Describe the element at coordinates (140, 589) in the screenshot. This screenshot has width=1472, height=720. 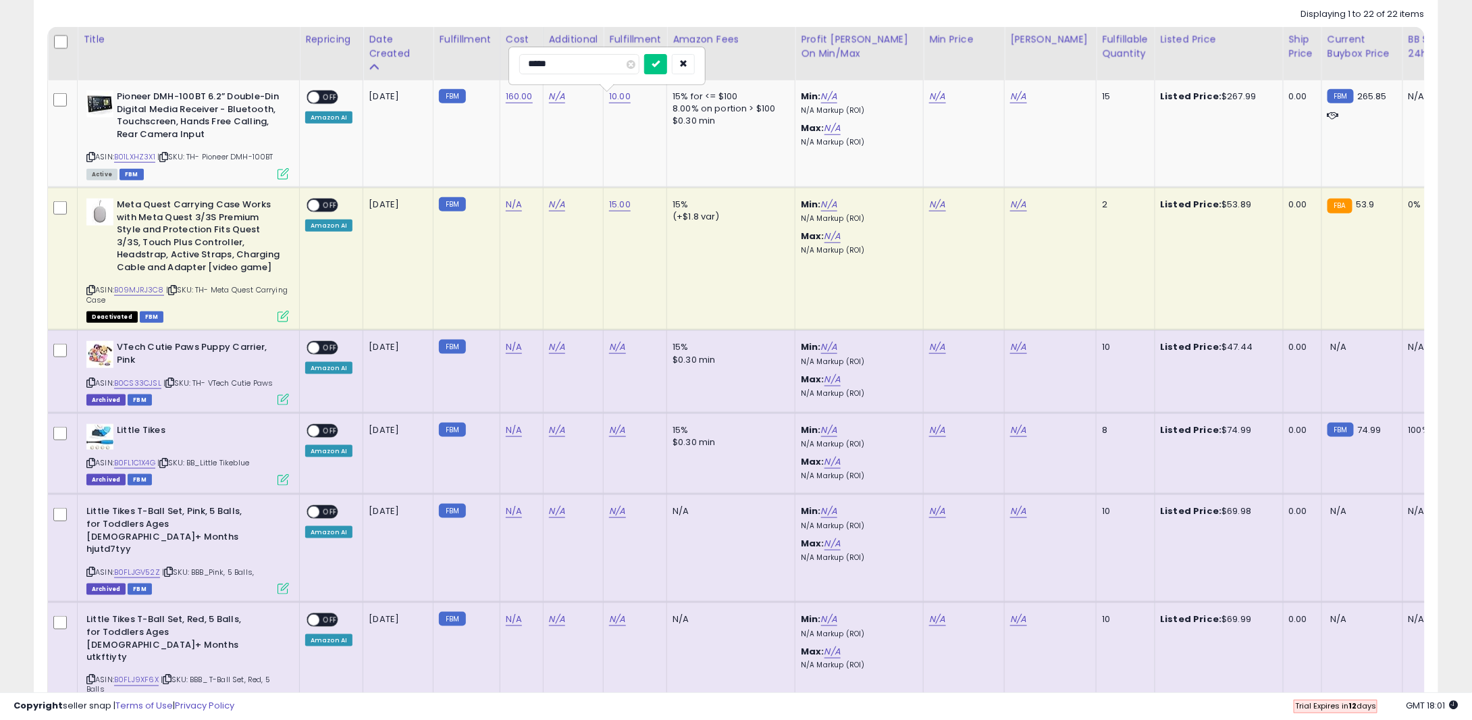
I see `span: FBM` at that location.